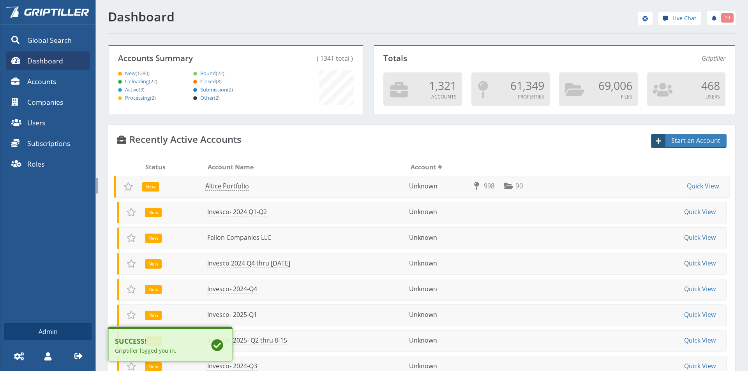  What do you see at coordinates (615, 85) in the screenshot?
I see `span: 69,006` at bounding box center [615, 85].